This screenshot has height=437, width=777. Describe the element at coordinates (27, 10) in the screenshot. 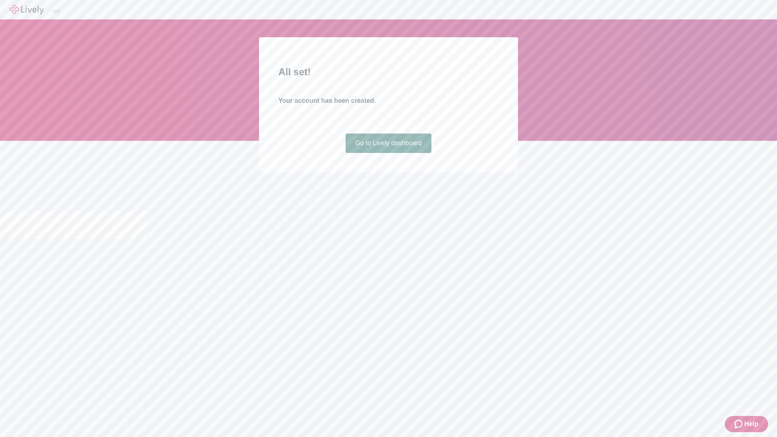

I see `img: Lively` at that location.